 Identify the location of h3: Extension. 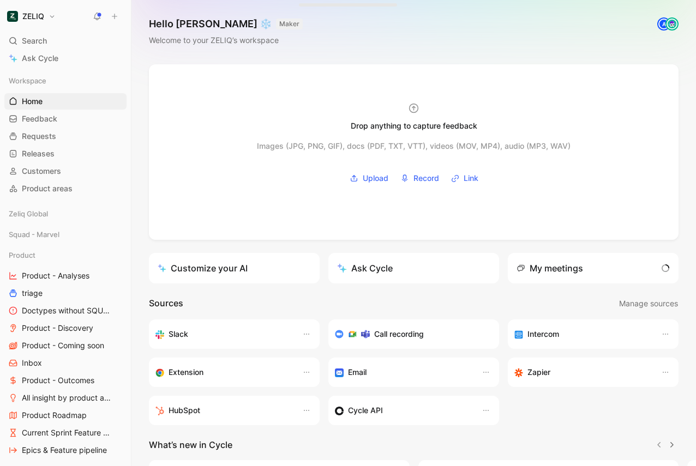
(186, 372).